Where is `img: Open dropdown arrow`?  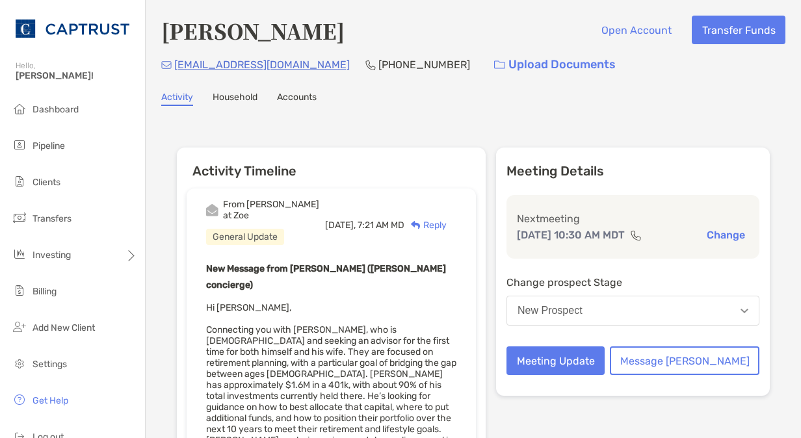 img: Open dropdown arrow is located at coordinates (744, 311).